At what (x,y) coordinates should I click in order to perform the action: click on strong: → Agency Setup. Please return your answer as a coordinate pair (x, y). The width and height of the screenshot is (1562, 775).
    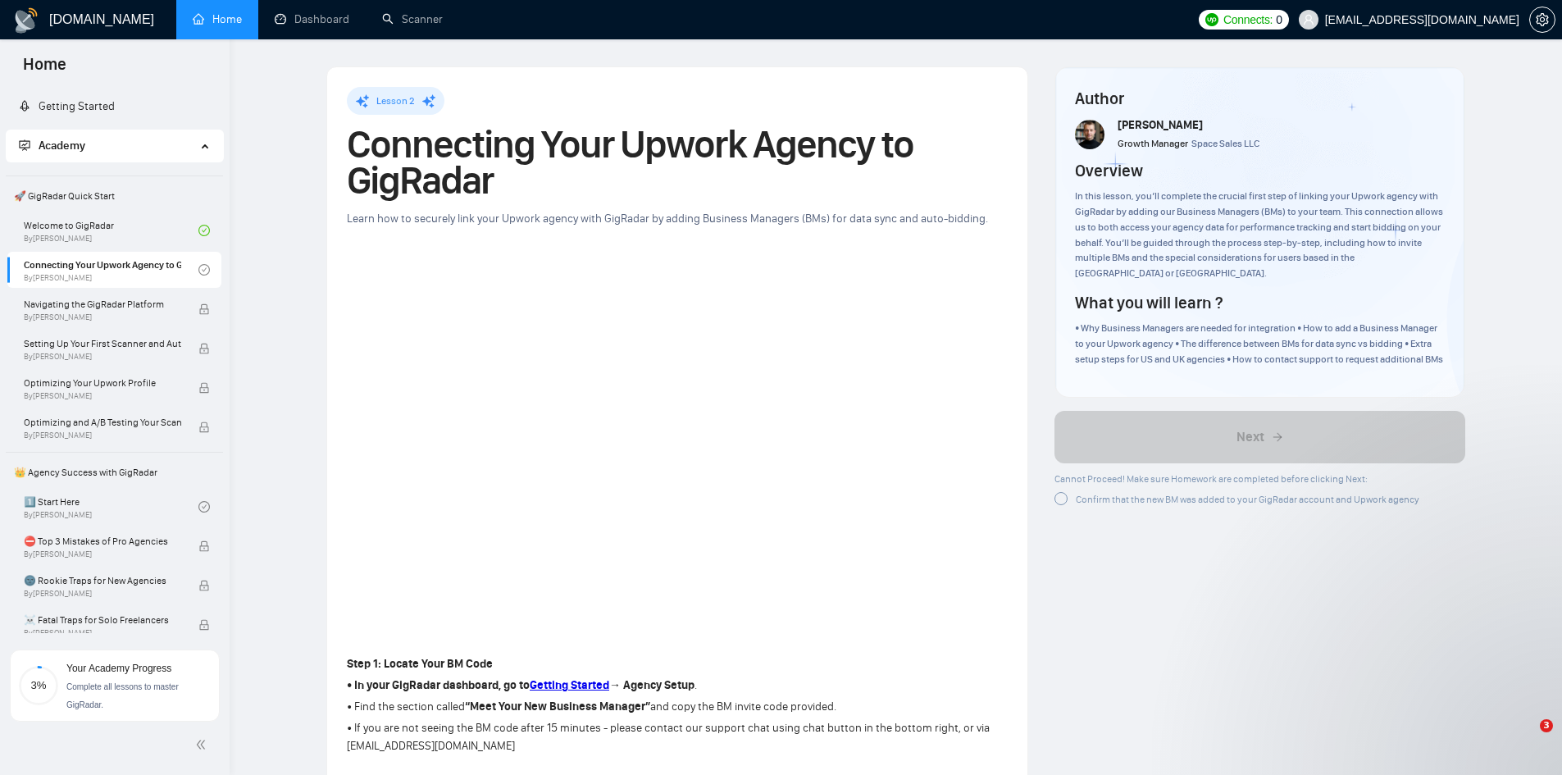
    Looking at the image, I should click on (652, 684).